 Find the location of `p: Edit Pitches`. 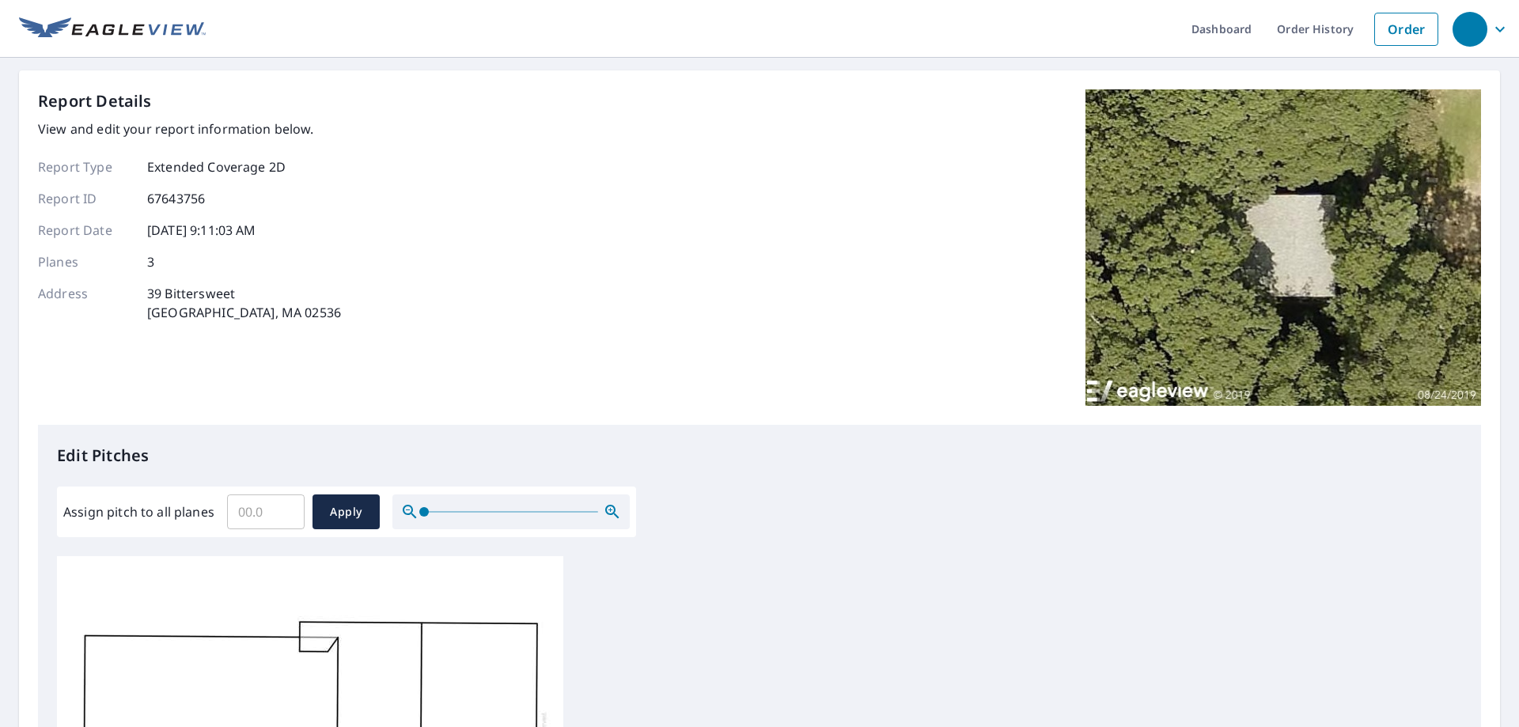

p: Edit Pitches is located at coordinates (760, 456).